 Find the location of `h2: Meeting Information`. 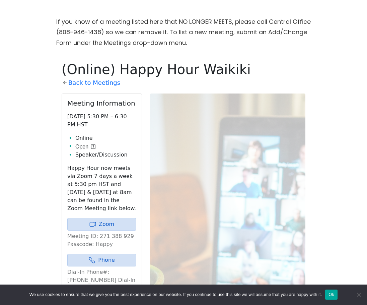

h2: Meeting Information is located at coordinates (102, 103).